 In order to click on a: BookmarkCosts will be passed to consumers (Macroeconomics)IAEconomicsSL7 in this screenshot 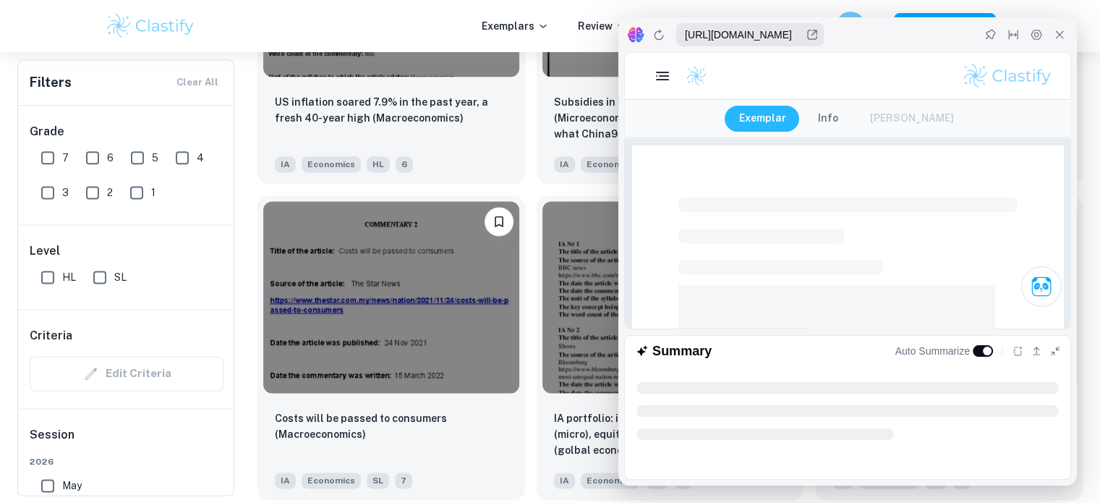, I will do `click(391, 347)`.